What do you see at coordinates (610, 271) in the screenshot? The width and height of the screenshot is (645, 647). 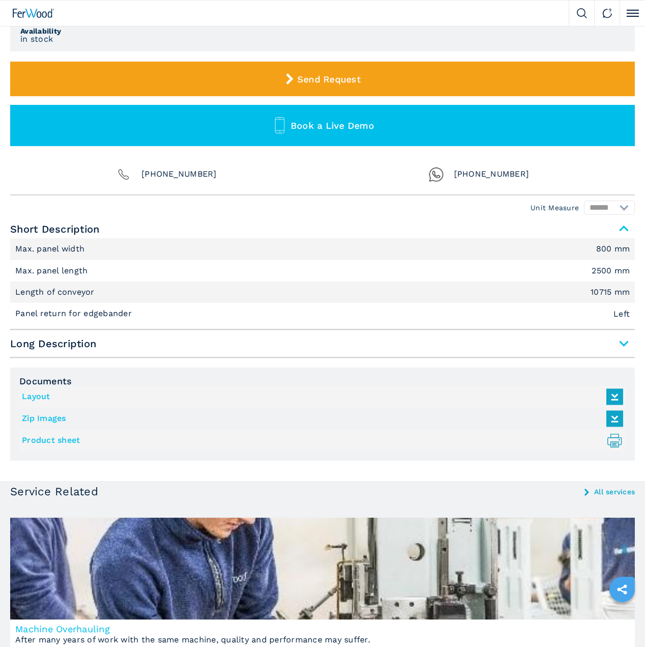 I see `em: 2500 mm` at bounding box center [610, 271].